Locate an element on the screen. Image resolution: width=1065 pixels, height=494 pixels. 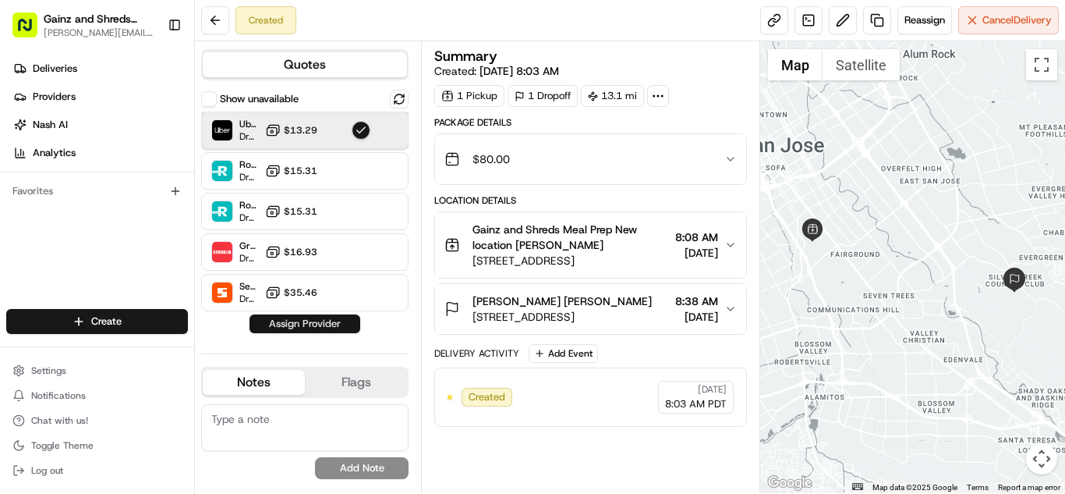
span: 8:38 AM is located at coordinates (696, 301).